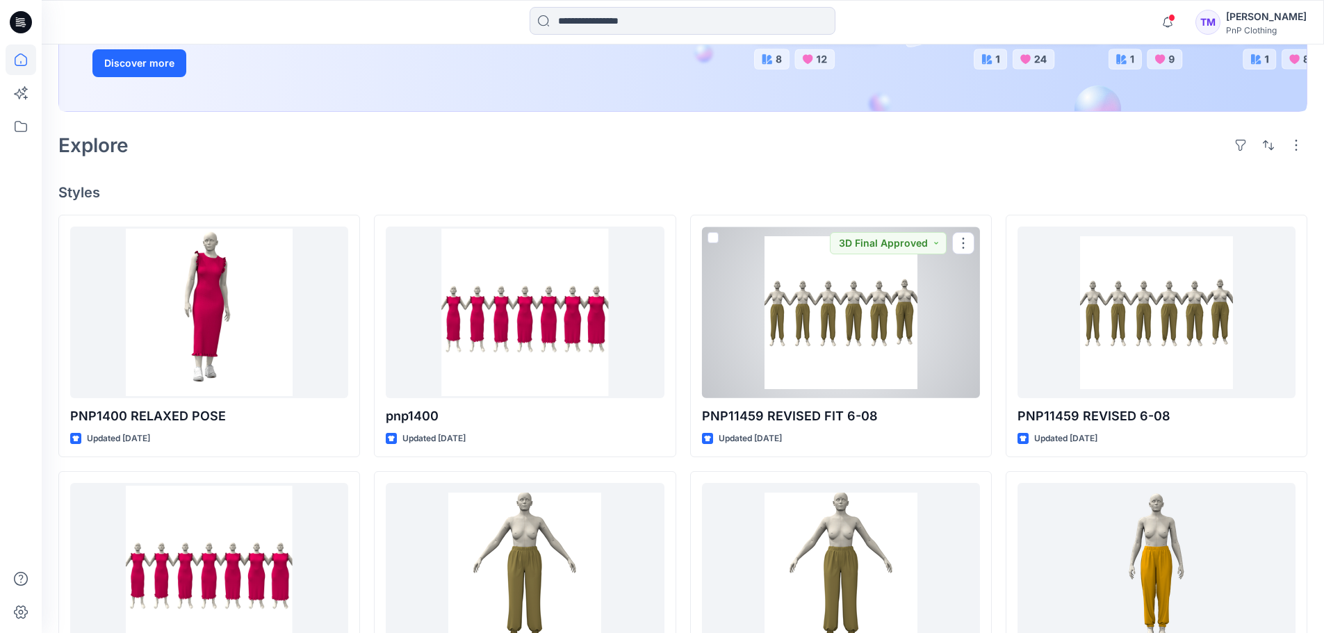  Describe the element at coordinates (139, 63) in the screenshot. I see `button: Discover more` at that location.